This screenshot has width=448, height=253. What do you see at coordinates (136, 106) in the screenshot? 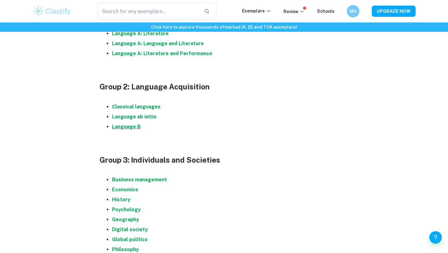
I see `strong: Classical languages` at bounding box center [136, 106].